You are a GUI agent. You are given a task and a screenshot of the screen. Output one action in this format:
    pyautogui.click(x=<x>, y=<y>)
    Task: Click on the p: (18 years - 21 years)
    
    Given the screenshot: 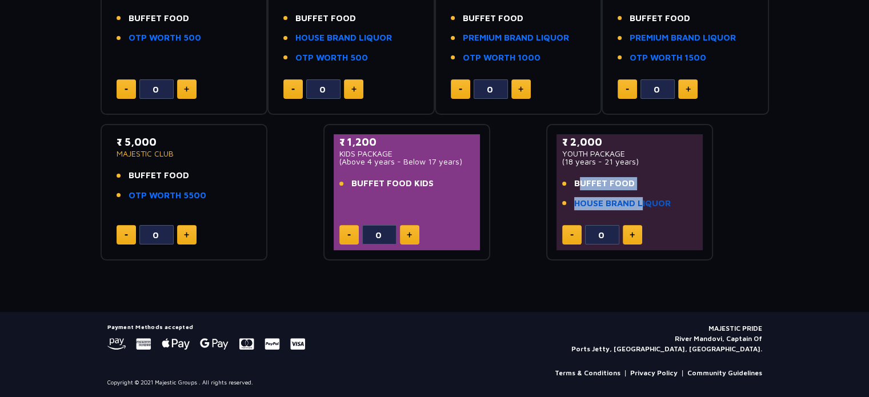 What is the action you would take?
    pyautogui.click(x=629, y=162)
    